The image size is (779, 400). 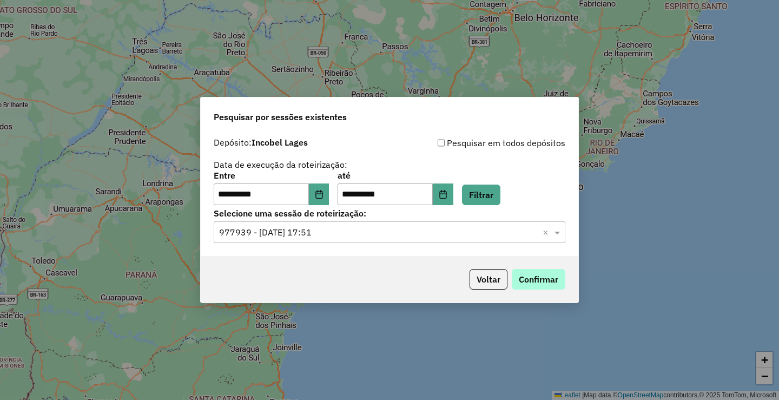 What do you see at coordinates (395, 175) in the screenshot?
I see `label: até` at bounding box center [395, 175].